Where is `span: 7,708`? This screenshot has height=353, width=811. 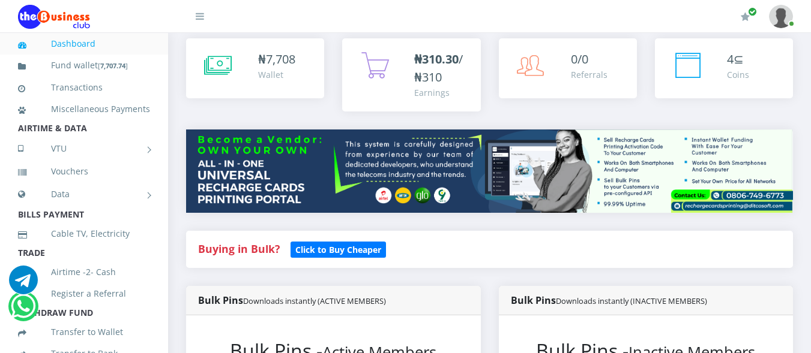 span: 7,708 is located at coordinates (280, 59).